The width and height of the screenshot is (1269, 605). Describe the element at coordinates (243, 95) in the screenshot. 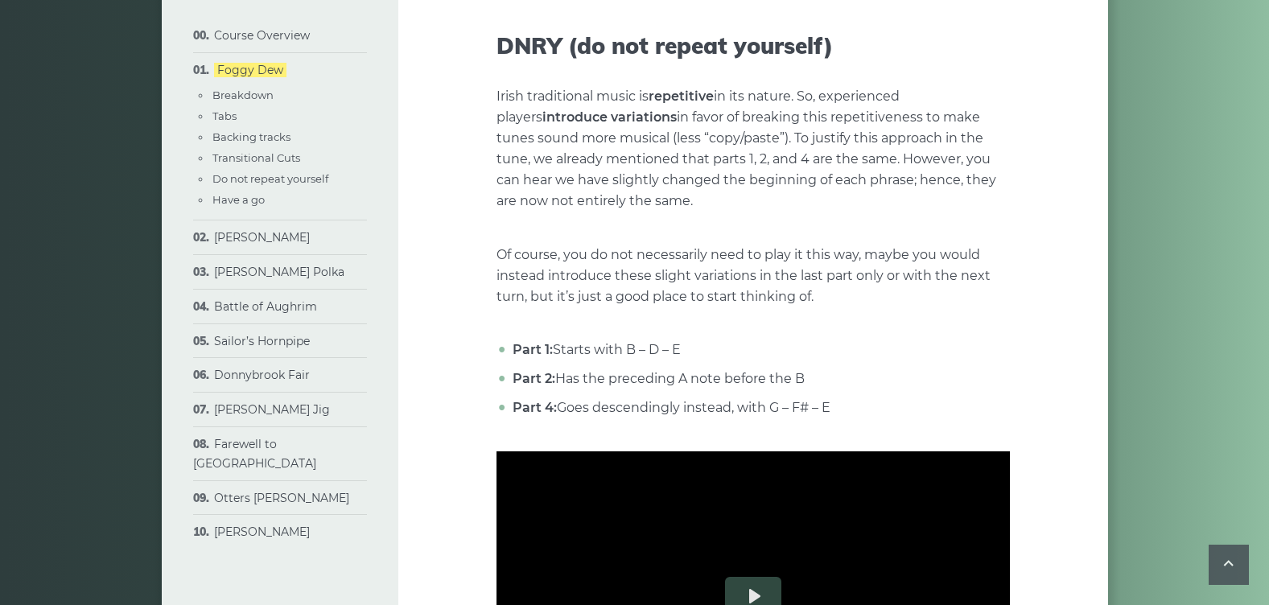

I see `a: Breakdown` at that location.